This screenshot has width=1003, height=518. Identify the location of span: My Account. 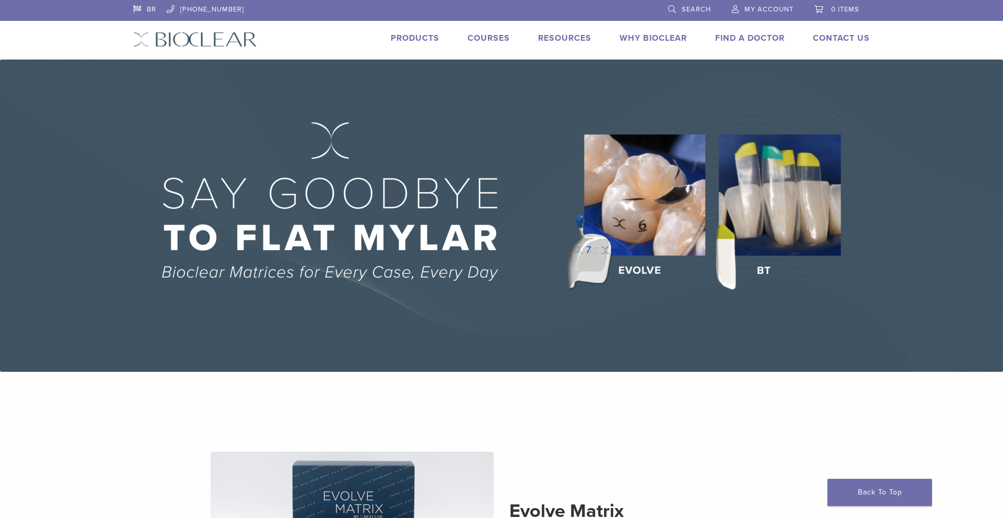
(769, 9).